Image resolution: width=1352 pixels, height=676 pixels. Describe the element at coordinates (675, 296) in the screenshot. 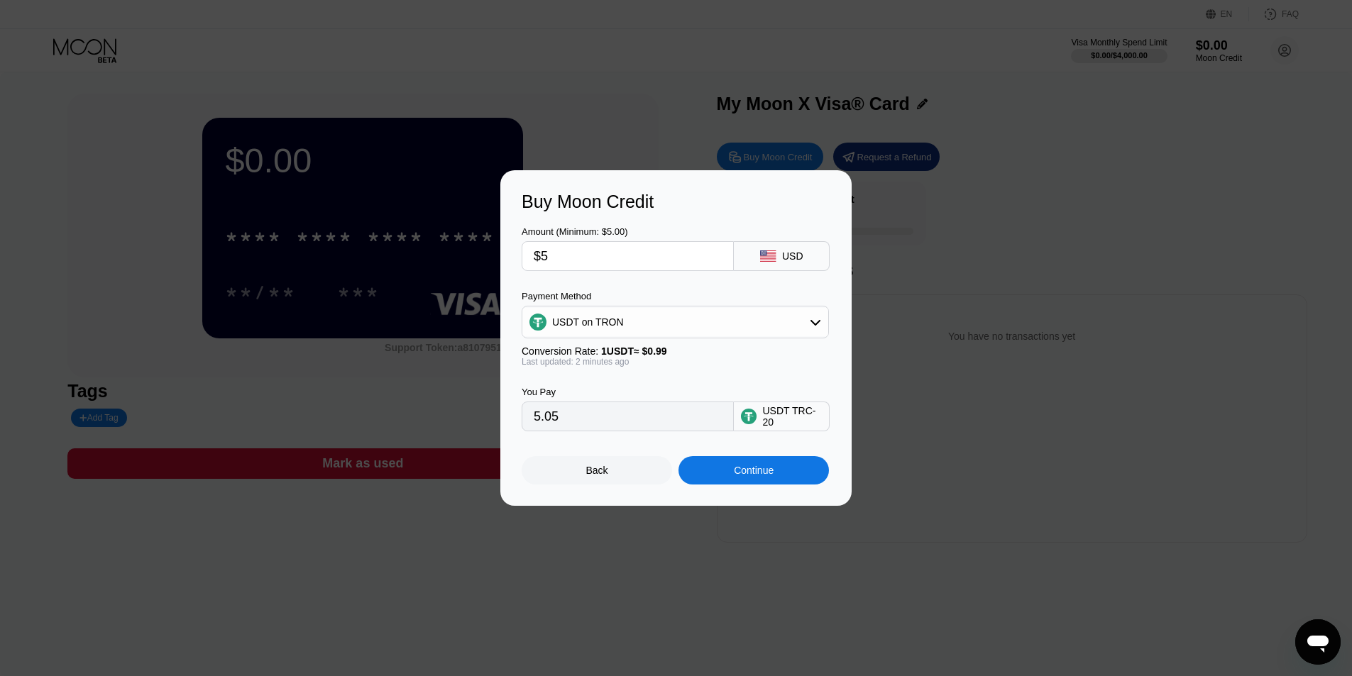

I see `div: Payment Method` at that location.